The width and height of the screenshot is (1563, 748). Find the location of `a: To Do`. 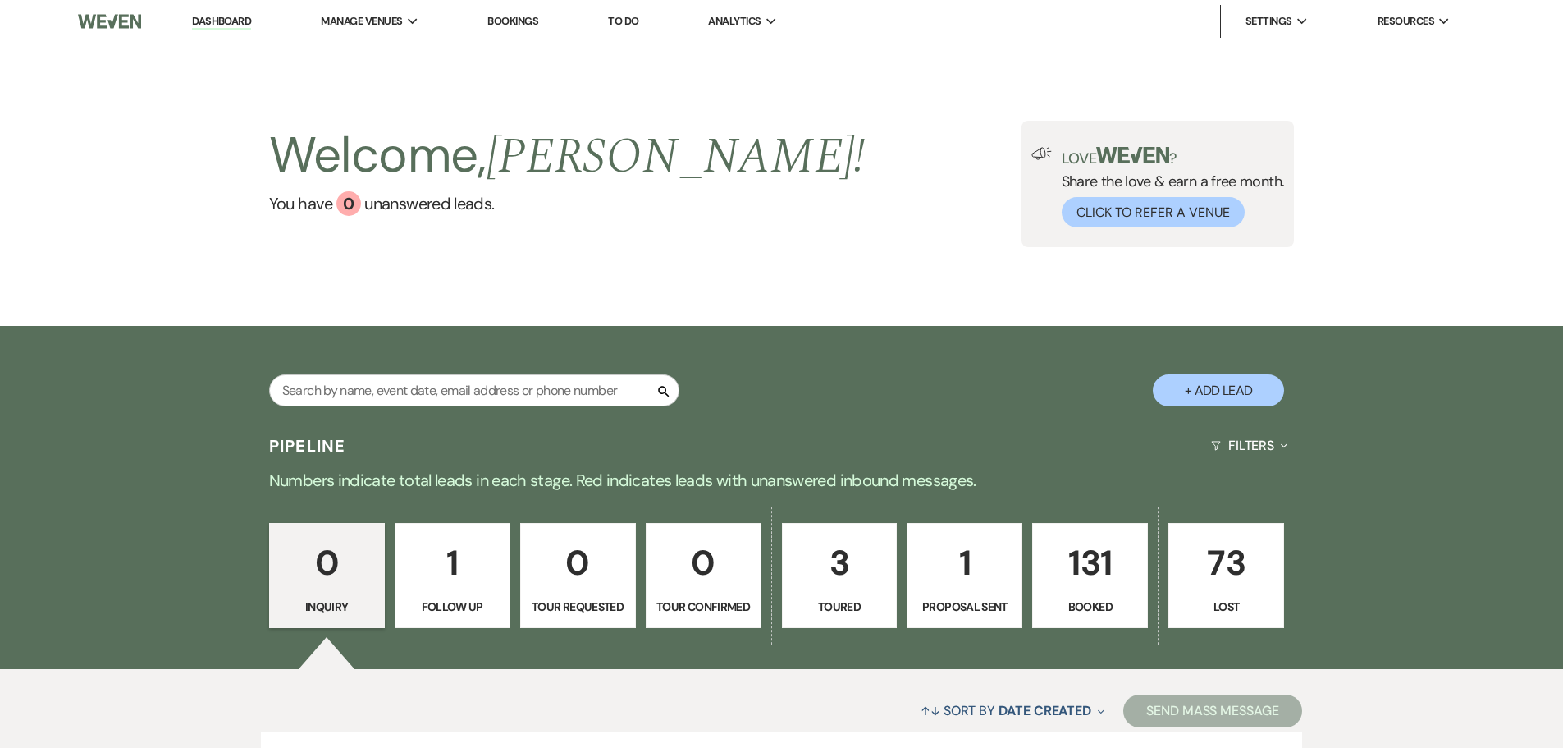

a: To Do is located at coordinates (623, 21).